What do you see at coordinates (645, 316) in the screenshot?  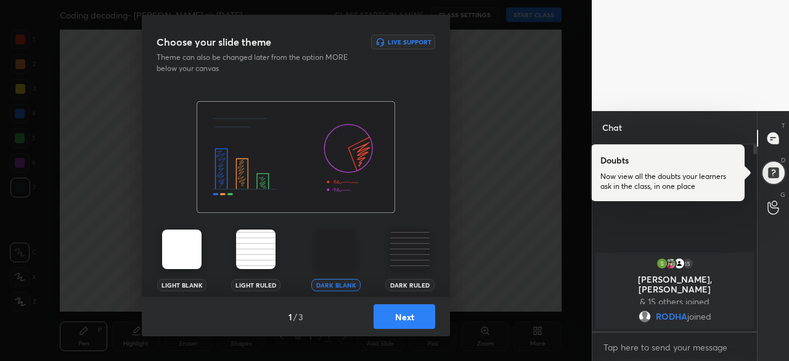 I see `img: default.png` at bounding box center [645, 316].